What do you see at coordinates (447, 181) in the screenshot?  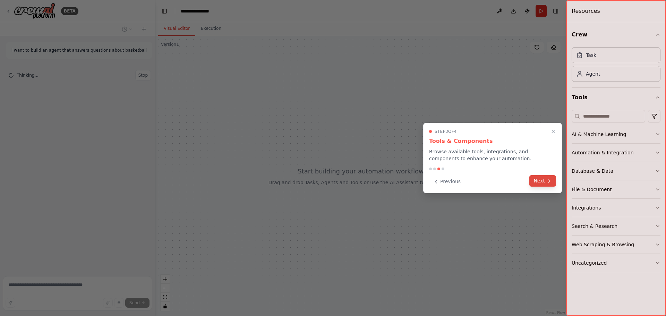 I see `button: Previous` at bounding box center [447, 181].